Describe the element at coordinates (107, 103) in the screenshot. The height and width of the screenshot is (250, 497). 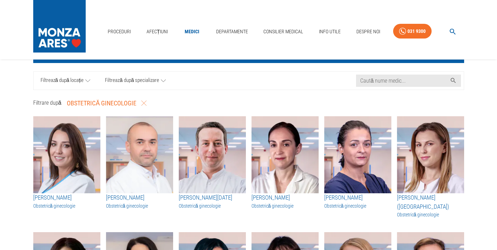
I see `button: Obstetrică ginecologie` at that location.